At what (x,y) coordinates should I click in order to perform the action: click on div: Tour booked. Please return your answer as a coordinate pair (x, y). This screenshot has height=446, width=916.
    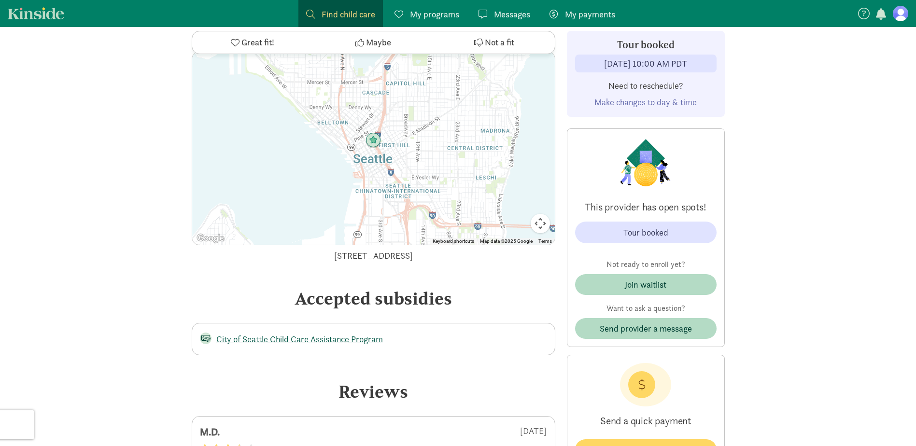
    Looking at the image, I should click on (646, 232).